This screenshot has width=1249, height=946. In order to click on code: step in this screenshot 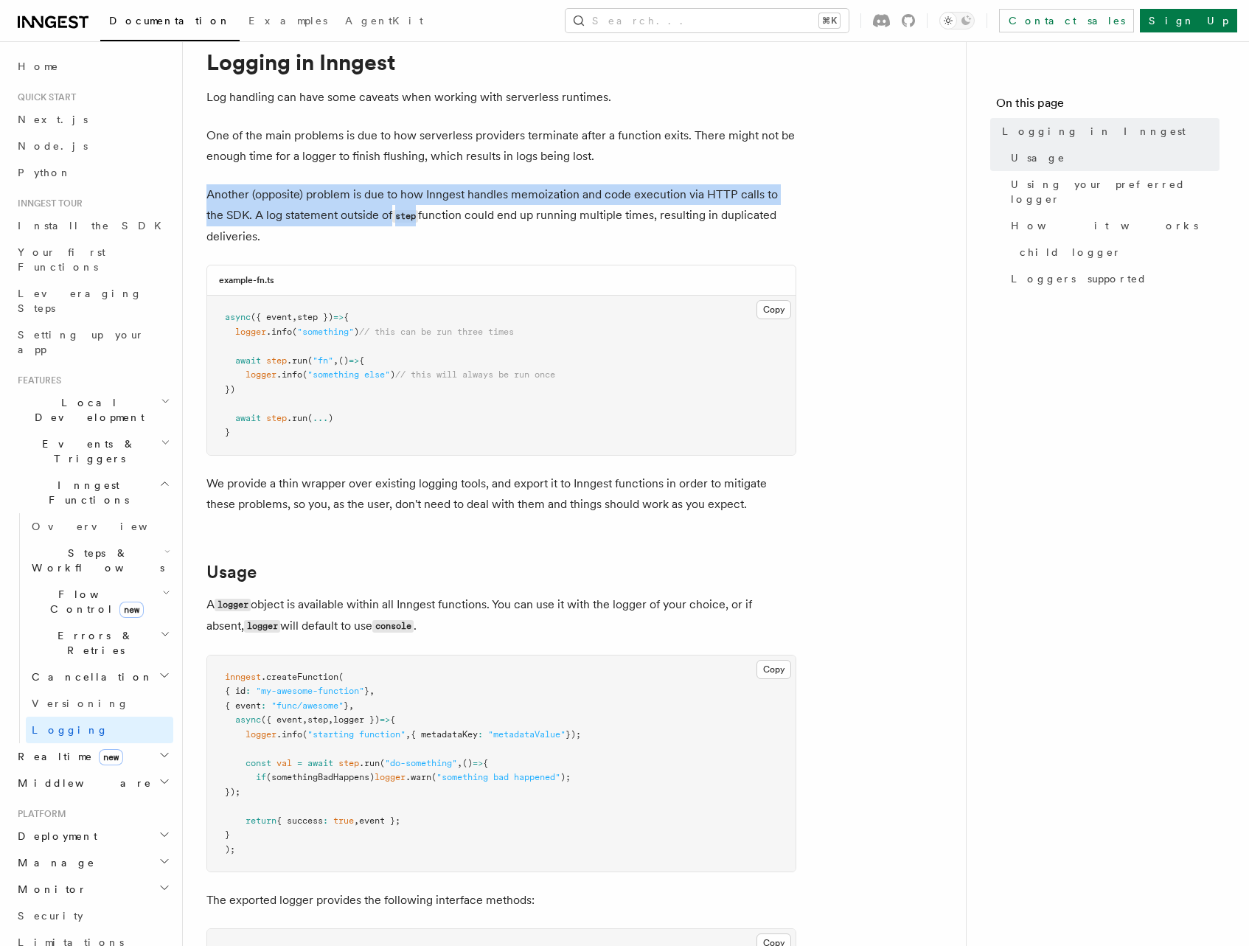, I will do `click(405, 216)`.